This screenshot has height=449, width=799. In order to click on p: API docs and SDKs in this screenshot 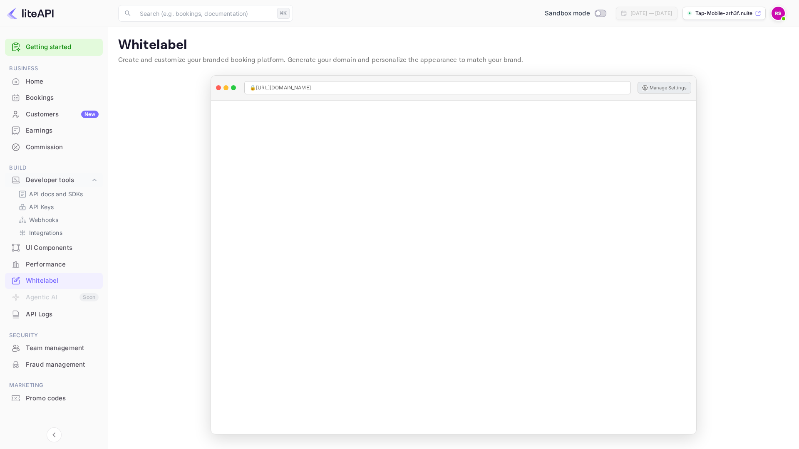, I will do `click(56, 194)`.